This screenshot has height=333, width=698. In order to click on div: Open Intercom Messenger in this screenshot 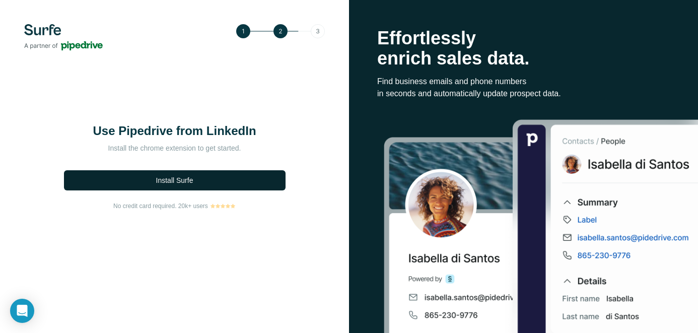, I will do `click(22, 311)`.